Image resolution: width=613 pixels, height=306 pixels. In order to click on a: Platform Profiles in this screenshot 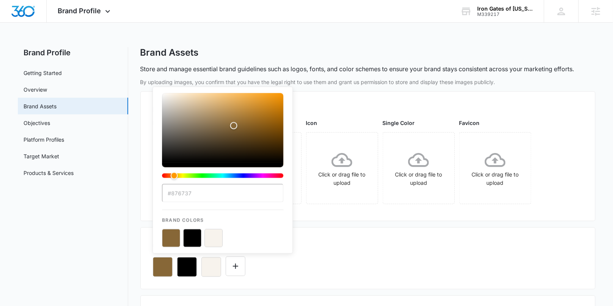, I will do `click(44, 140)`.